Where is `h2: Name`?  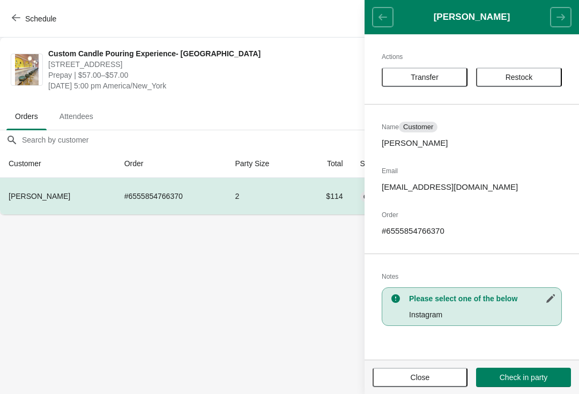 h2: Name is located at coordinates (472, 127).